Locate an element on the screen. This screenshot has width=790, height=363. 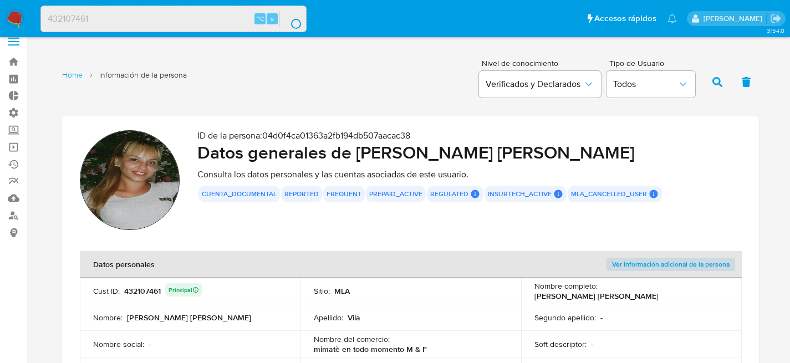
a: Home is located at coordinates (72, 75).